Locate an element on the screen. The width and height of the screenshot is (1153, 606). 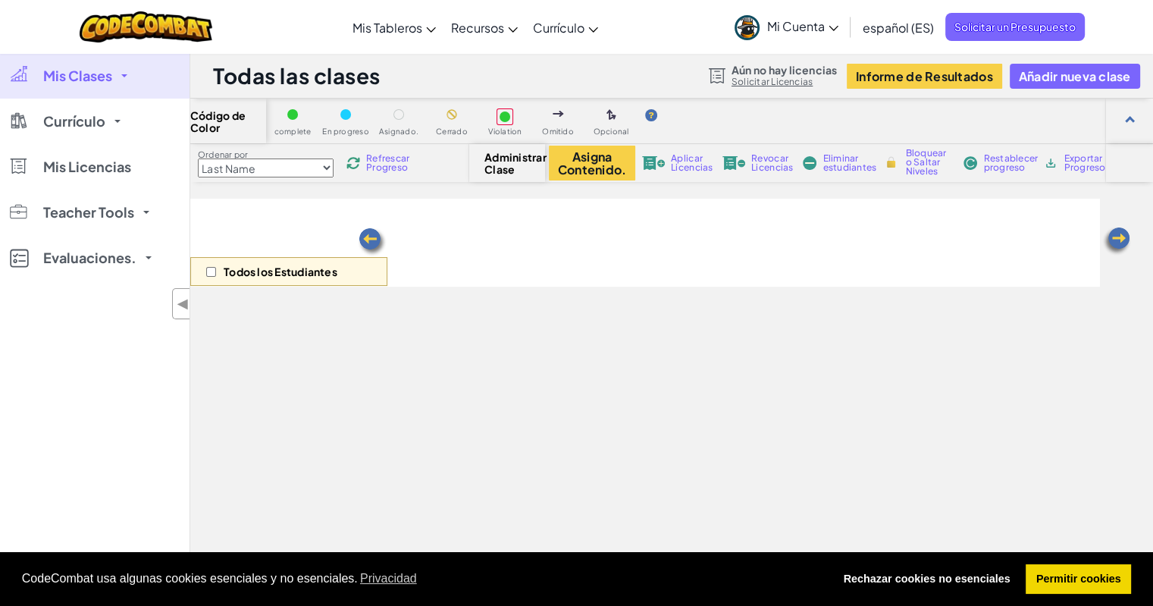
span: Bloquear o Saltar Niveles is located at coordinates (927, 162).